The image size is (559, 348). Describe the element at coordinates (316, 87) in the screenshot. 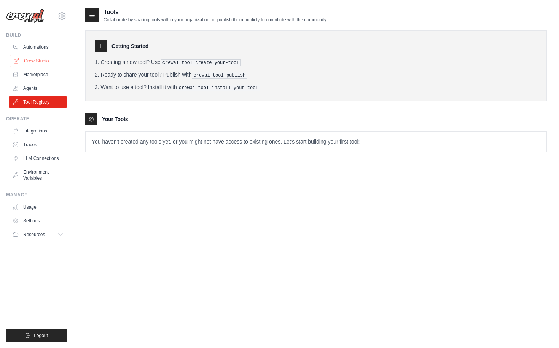

I see `li: Want to use a tool? Install it with` at that location.